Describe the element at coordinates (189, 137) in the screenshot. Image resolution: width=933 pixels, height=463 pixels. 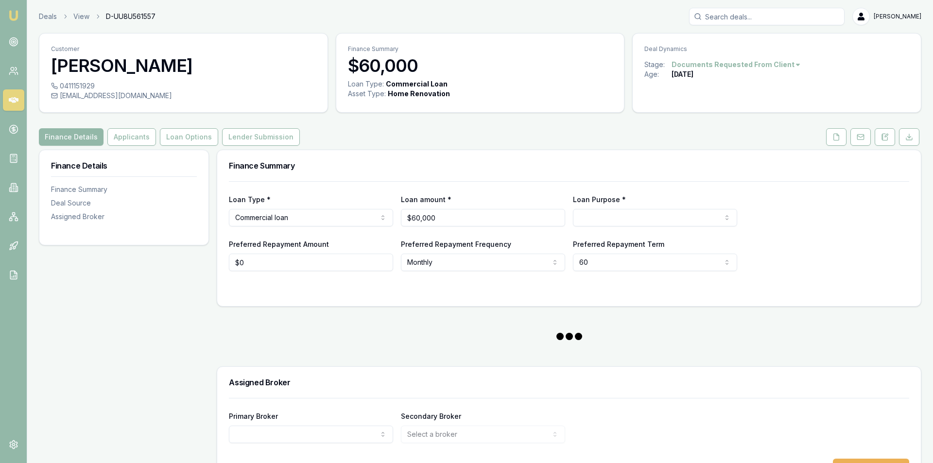
I see `a: Loan Options` at that location.